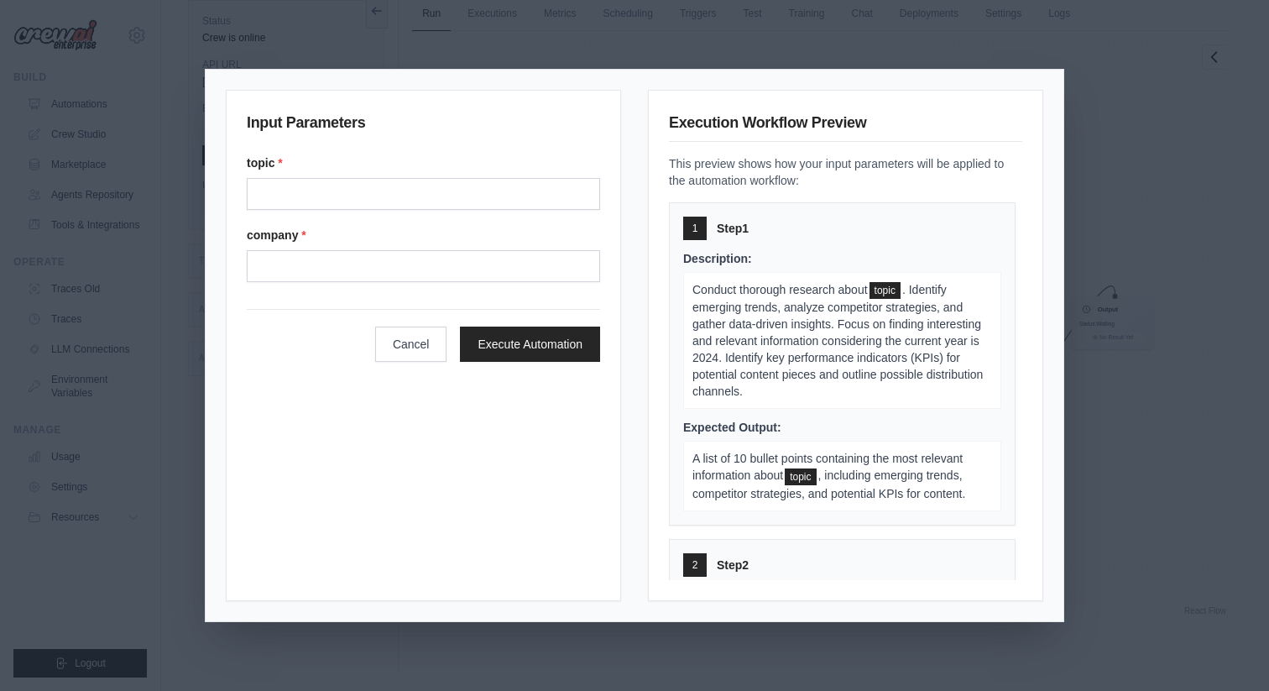  I want to click on a: Actions, so click(46, 74).